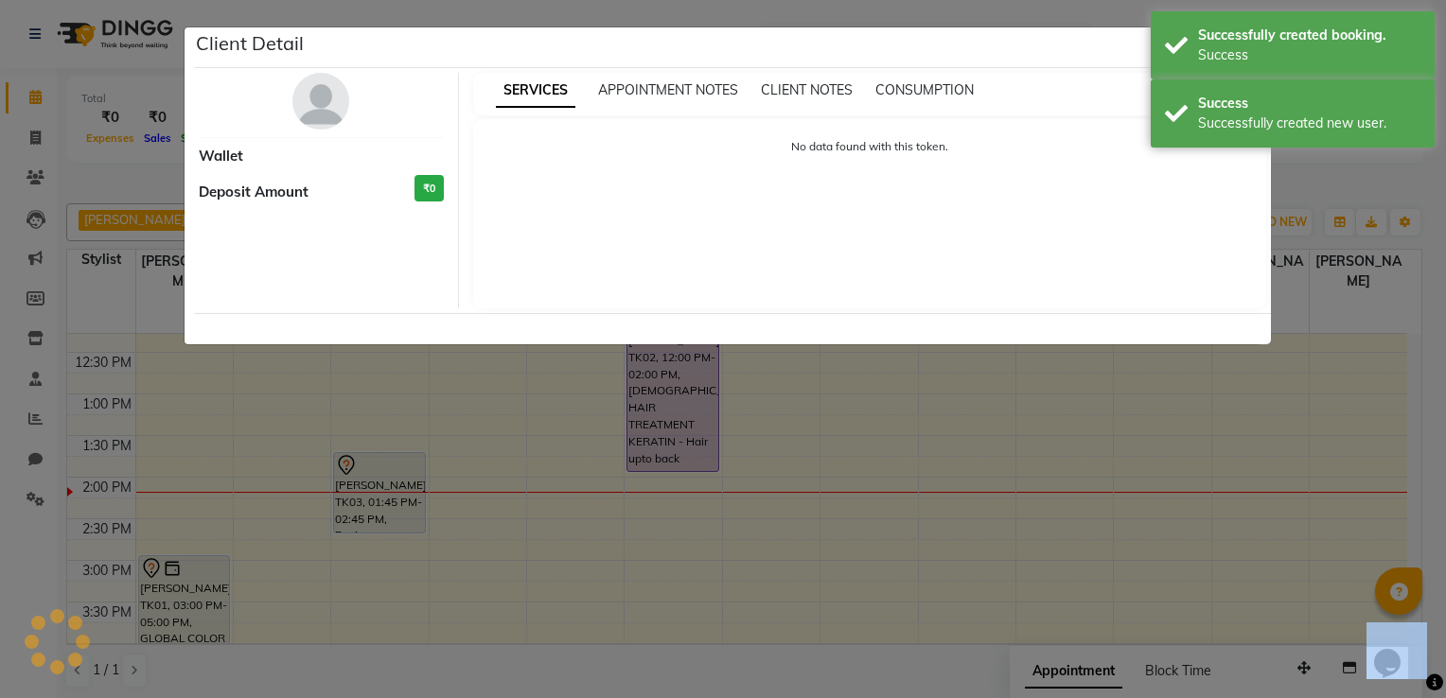 This screenshot has width=1446, height=698. What do you see at coordinates (250, 44) in the screenshot?
I see `h5: Client Detail` at bounding box center [250, 44].